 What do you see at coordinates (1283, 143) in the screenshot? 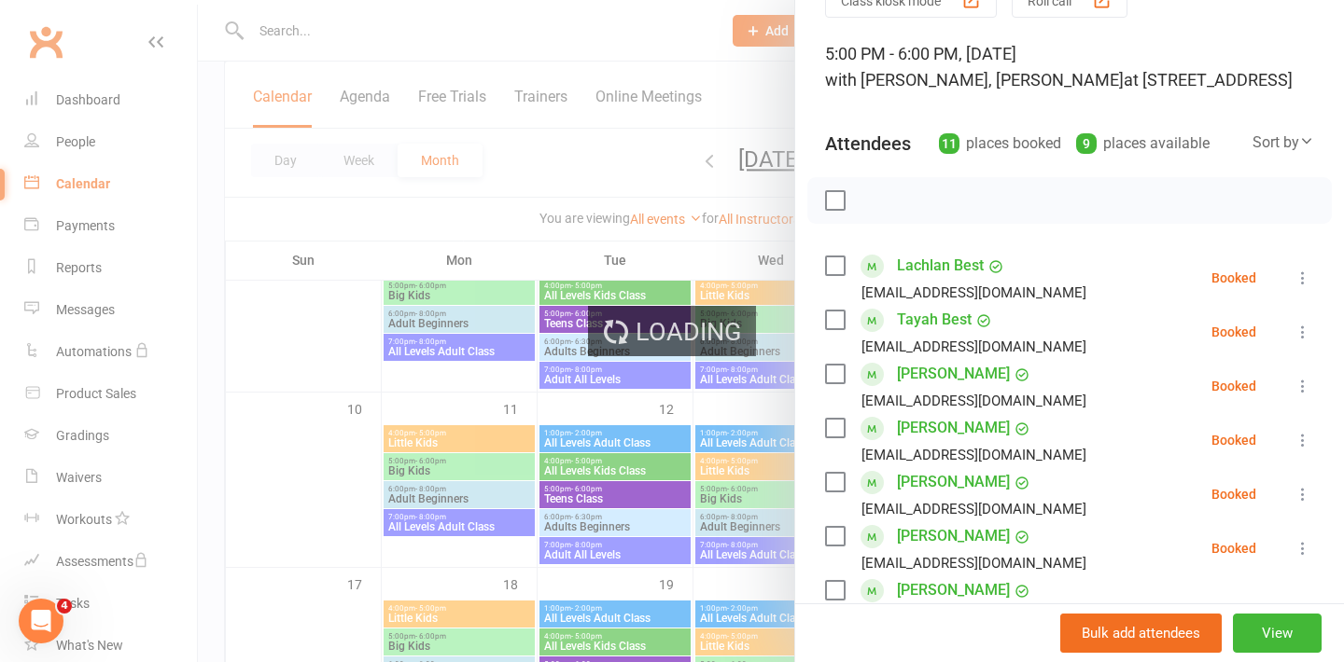
I see `div: Sort by` at bounding box center [1283, 143].